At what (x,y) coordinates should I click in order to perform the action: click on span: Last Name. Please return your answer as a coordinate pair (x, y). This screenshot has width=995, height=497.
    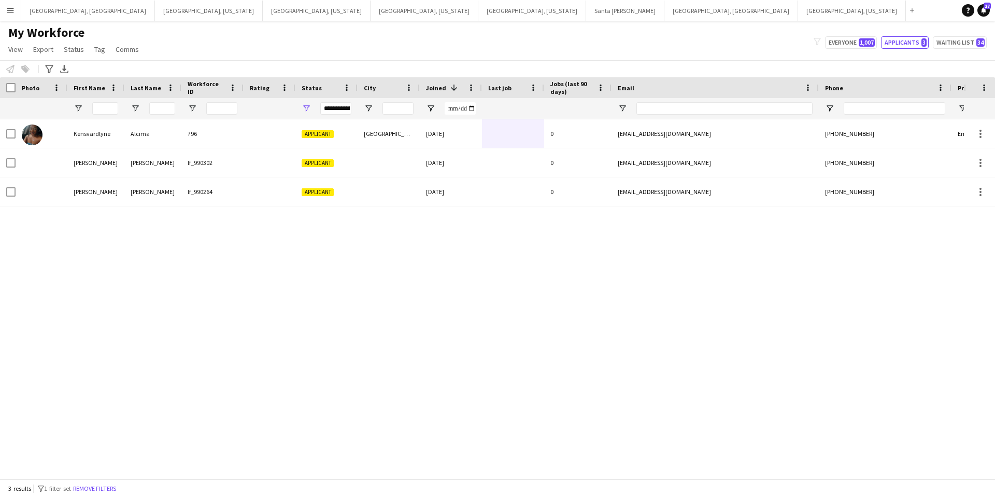
    Looking at the image, I should click on (146, 88).